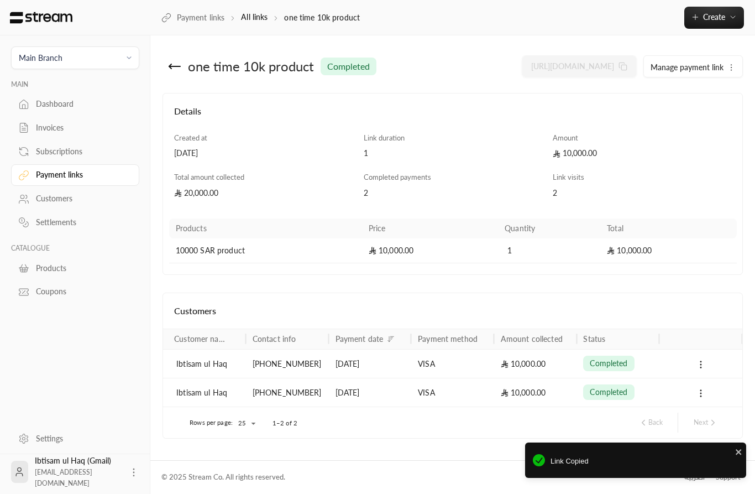 This screenshot has height=494, width=755. What do you see at coordinates (81, 222) in the screenshot?
I see `div: Settlements` at bounding box center [81, 222].